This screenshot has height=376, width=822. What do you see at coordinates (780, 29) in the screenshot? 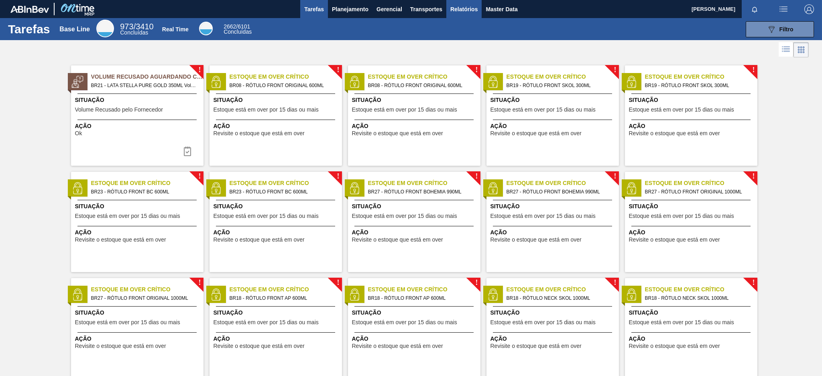
I see `button: Filtro` at bounding box center [780, 29].